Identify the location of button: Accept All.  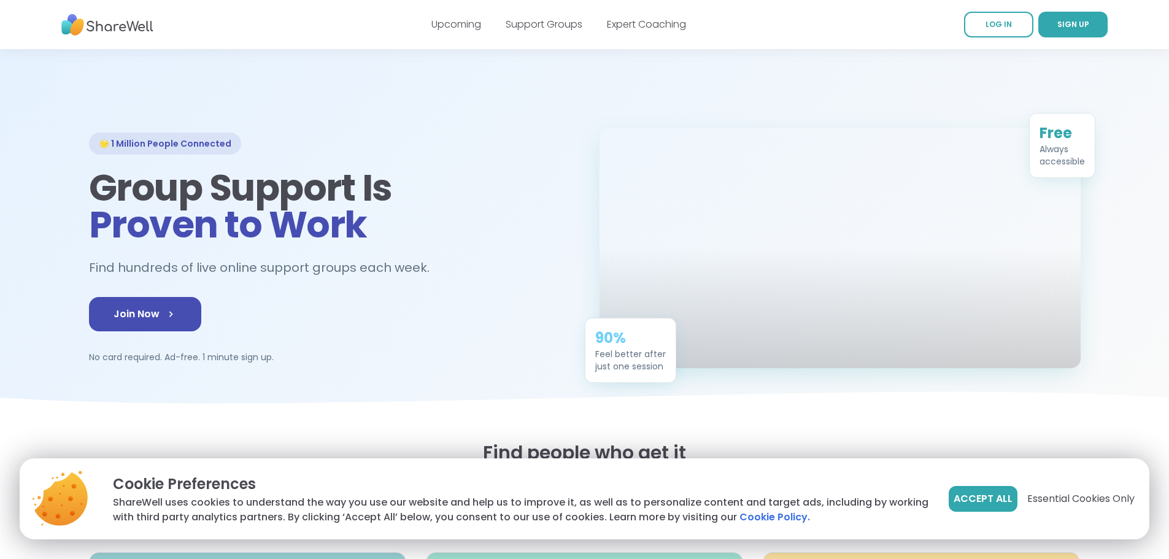
(983, 499).